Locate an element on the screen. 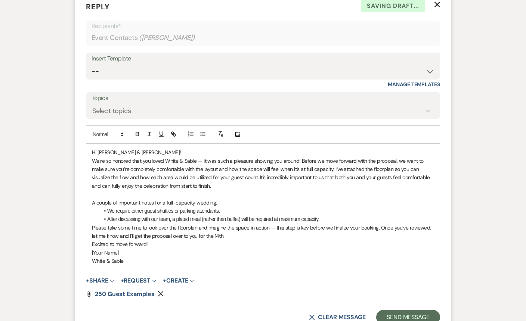 This screenshot has width=526, height=321. div: Select topics is located at coordinates (112, 111).